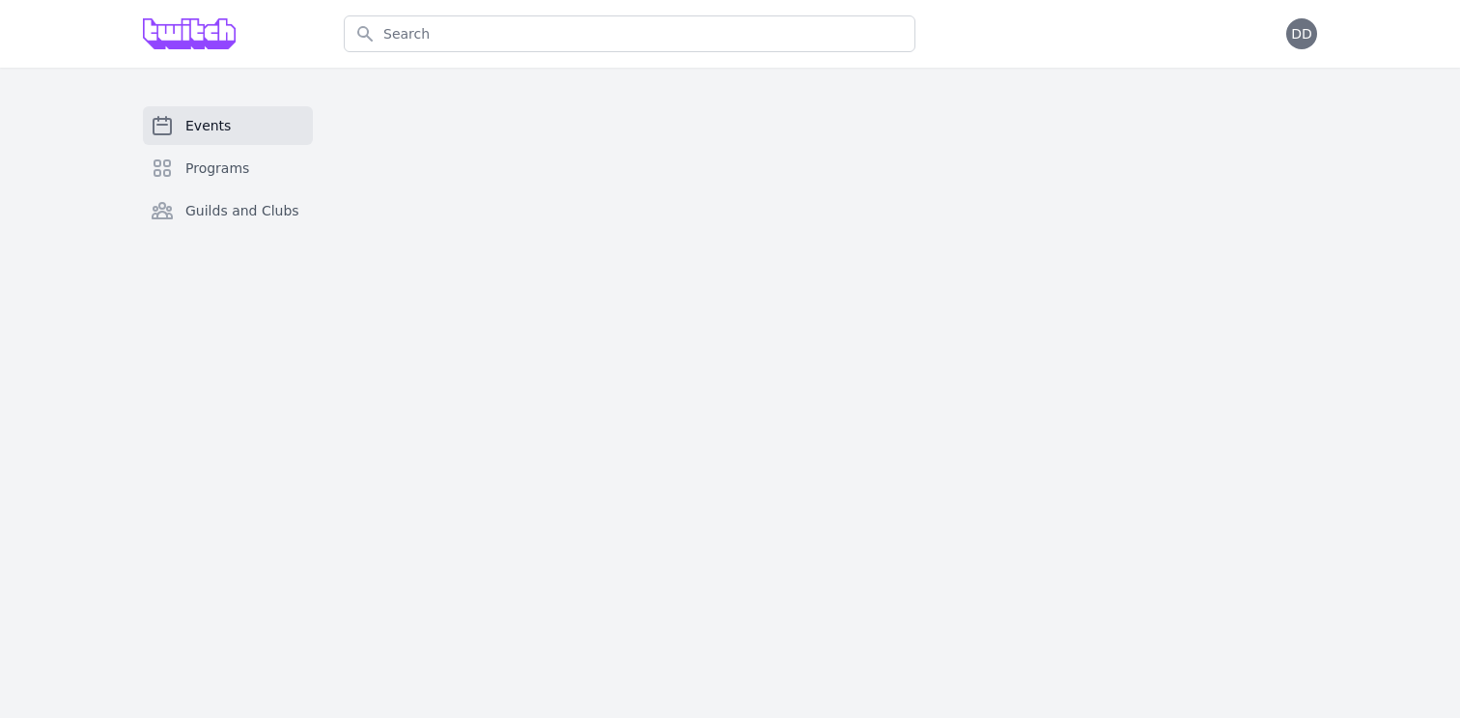  What do you see at coordinates (1302, 34) in the screenshot?
I see `button: DD` at bounding box center [1302, 34].